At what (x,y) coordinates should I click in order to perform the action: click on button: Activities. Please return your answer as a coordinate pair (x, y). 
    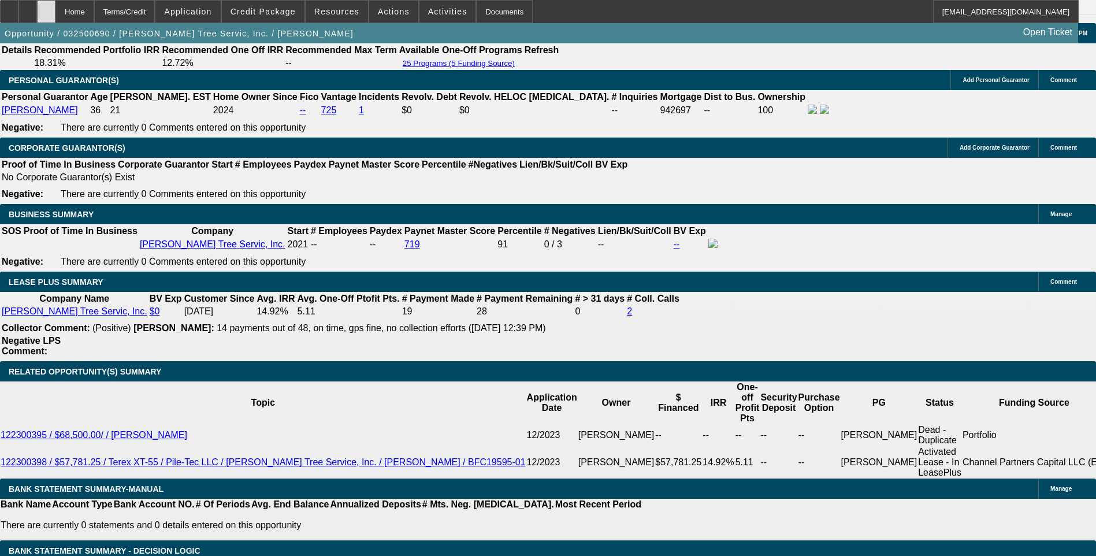
    Looking at the image, I should click on (448, 12).